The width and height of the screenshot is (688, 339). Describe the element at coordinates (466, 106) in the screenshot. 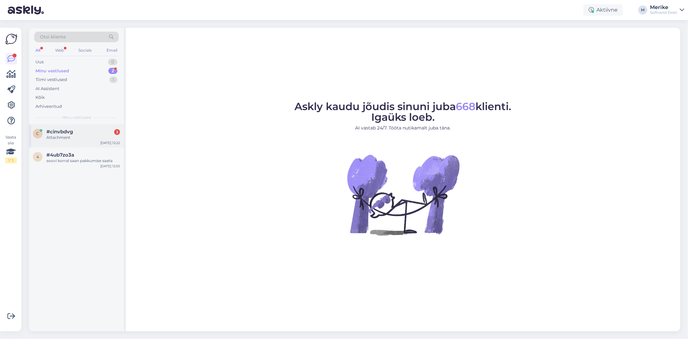

I see `span: 668` at that location.